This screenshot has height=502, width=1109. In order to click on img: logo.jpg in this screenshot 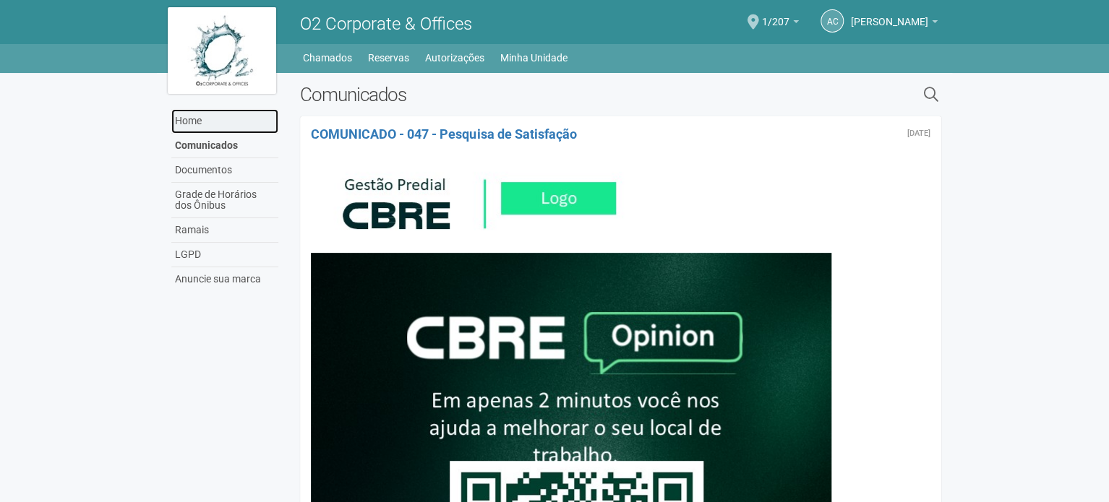, I will do `click(222, 51)`.